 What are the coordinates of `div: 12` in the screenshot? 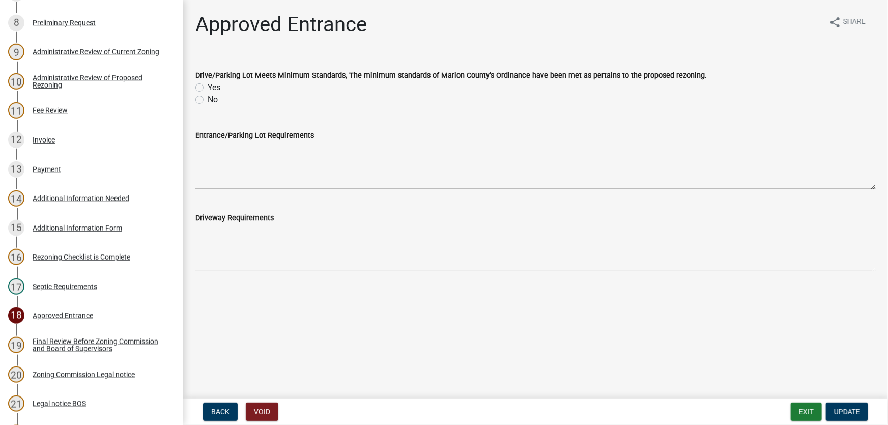 It's located at (16, 140).